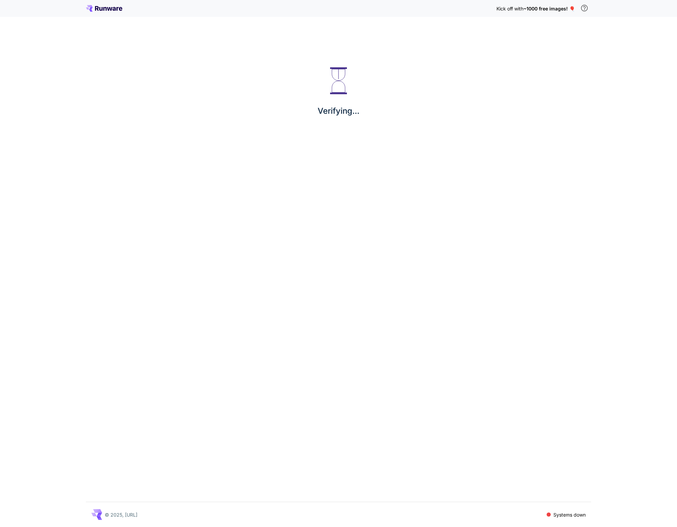 This screenshot has height=527, width=677. What do you see at coordinates (338, 111) in the screenshot?
I see `p: Verifying...` at bounding box center [338, 111].